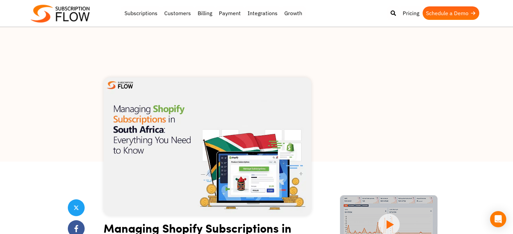 This screenshot has width=513, height=234. I want to click on a: Billing, so click(205, 13).